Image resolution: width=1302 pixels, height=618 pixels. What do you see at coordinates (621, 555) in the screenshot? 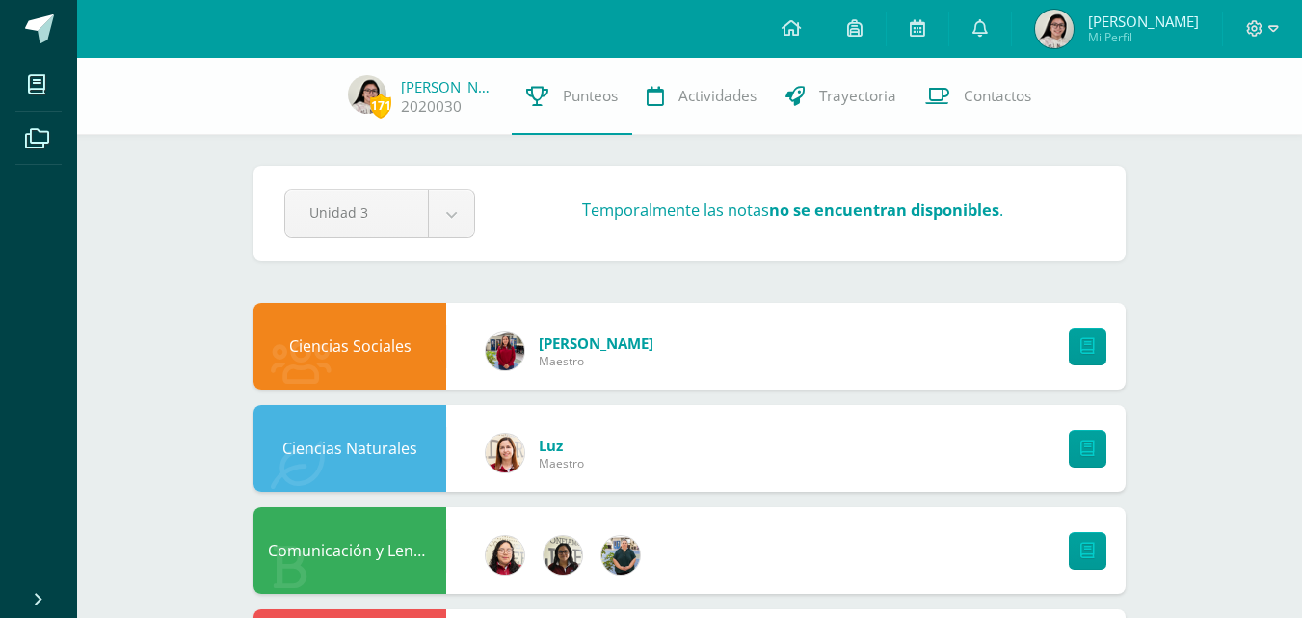
I see `img: d3b263647c2d686994e508e2c9b90e59.png` at bounding box center [621, 555].